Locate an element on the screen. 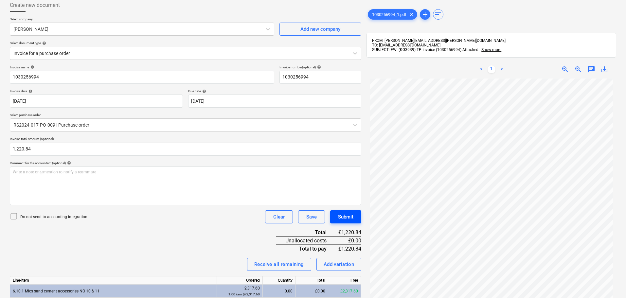 This screenshot has width=626, height=298. div: Unallocated costs is located at coordinates (306, 241).